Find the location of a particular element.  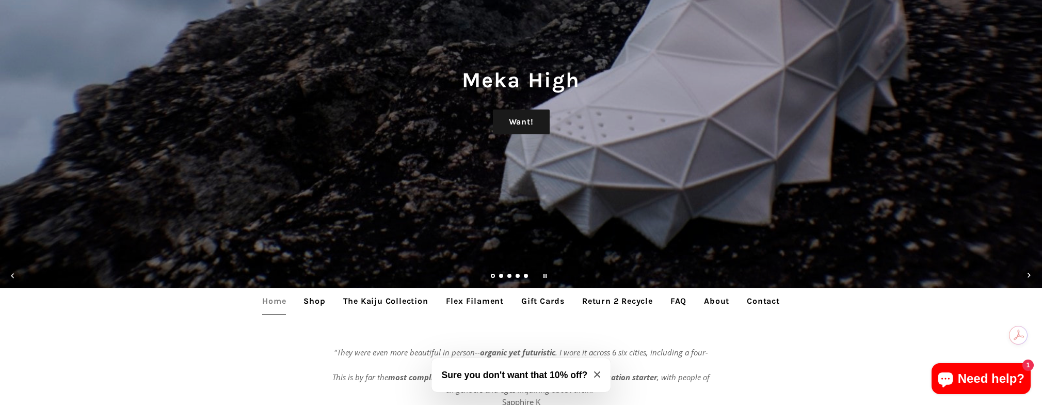

em: . I wore it across 6 six cities, including a four-day music festival, and is located at coordinates (571, 358).